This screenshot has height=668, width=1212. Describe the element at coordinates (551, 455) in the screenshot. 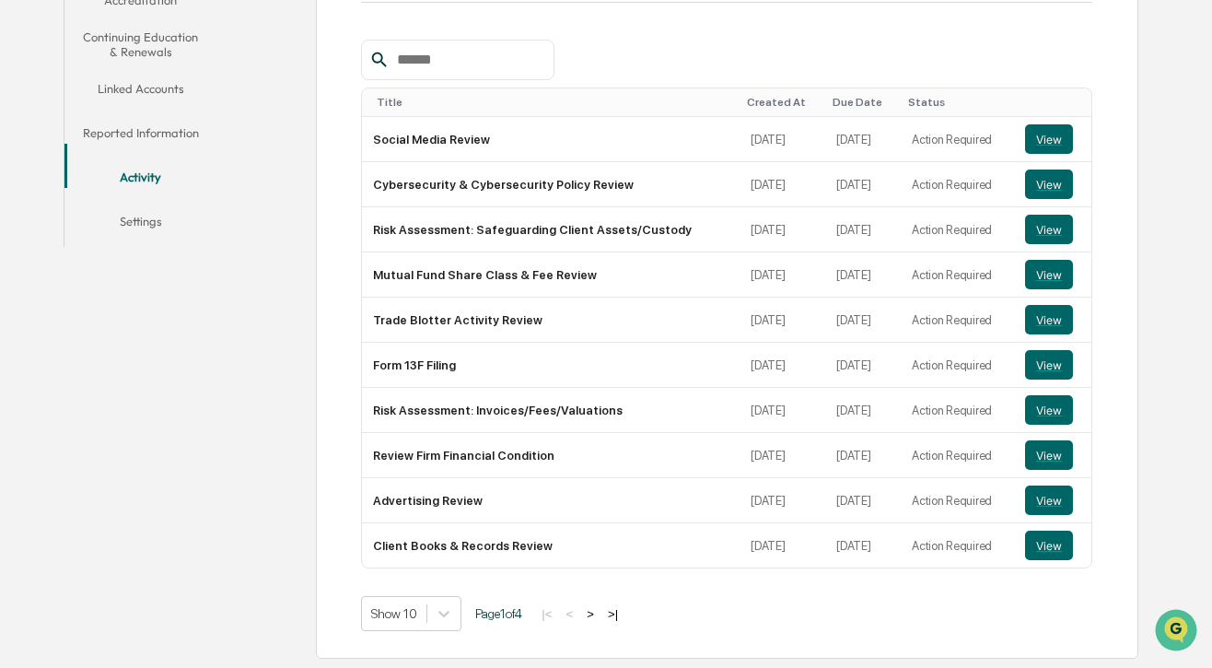

I see `td: Review Firm Financial Condition` at that location.